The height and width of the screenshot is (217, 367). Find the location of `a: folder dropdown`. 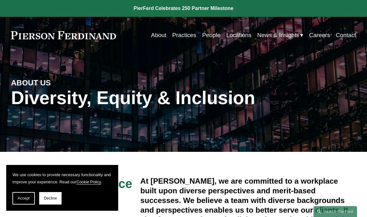

a: folder dropdown is located at coordinates (281, 35).